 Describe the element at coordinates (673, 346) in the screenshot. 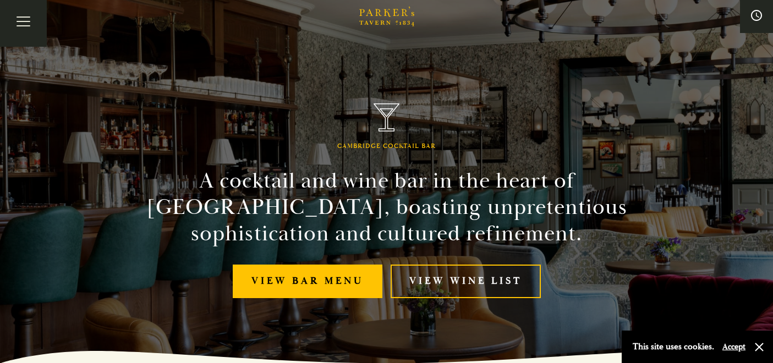

I see `p: This site uses cookies.` at that location.